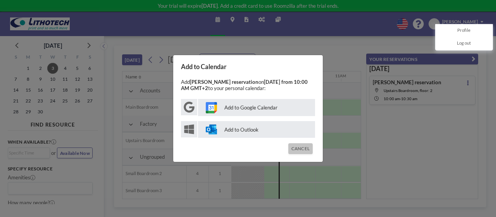 This screenshot has height=217, width=496. Describe the element at coordinates (300, 148) in the screenshot. I see `button: CANCEL` at that location.